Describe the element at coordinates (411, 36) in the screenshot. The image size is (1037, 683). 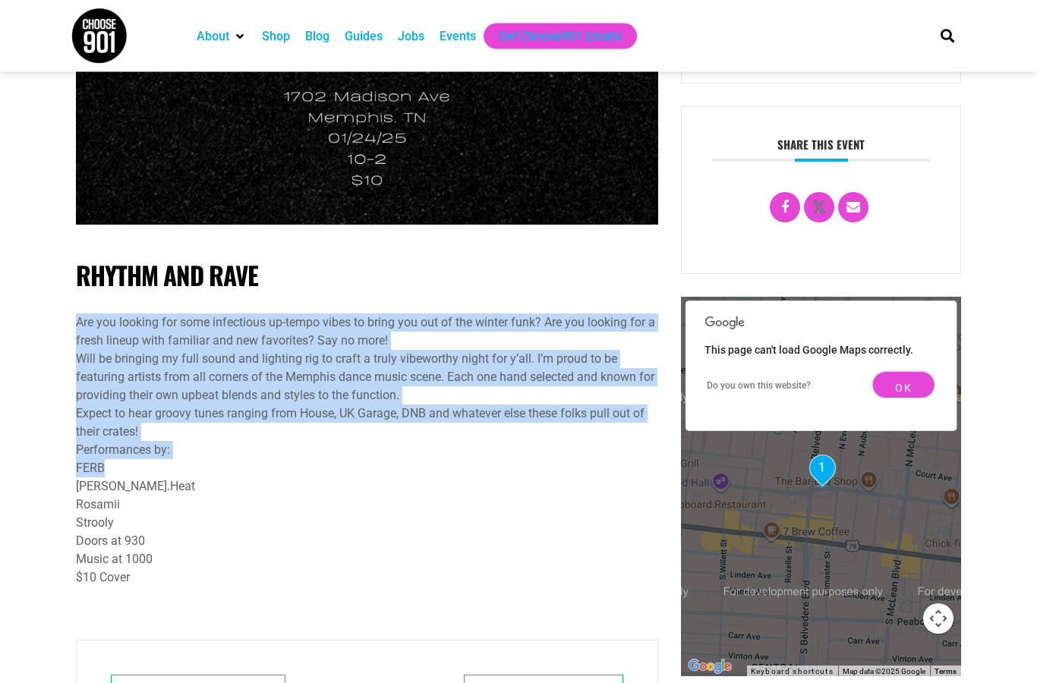
I see `a: Jobs` at that location.